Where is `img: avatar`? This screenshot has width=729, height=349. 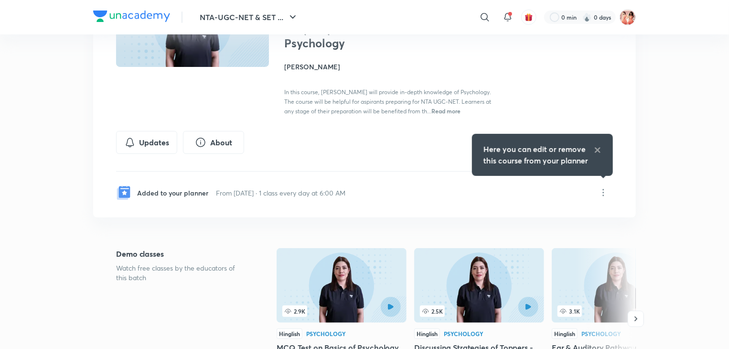 img: avatar is located at coordinates (529, 17).